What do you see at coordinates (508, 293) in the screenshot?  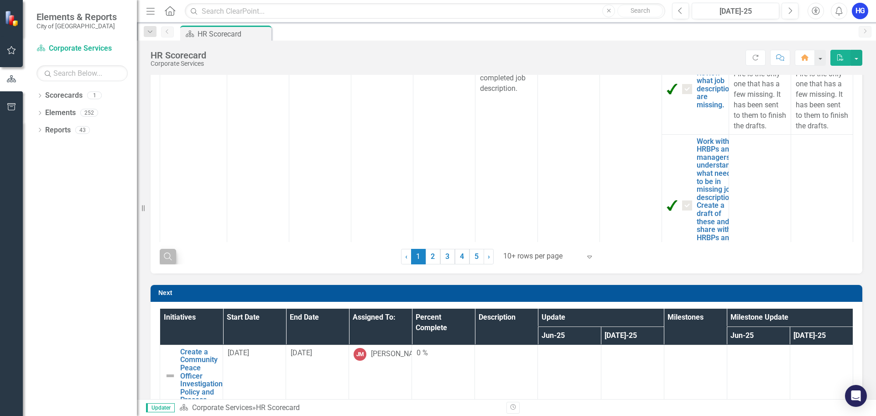 I see `h3: Next` at bounding box center [508, 293].